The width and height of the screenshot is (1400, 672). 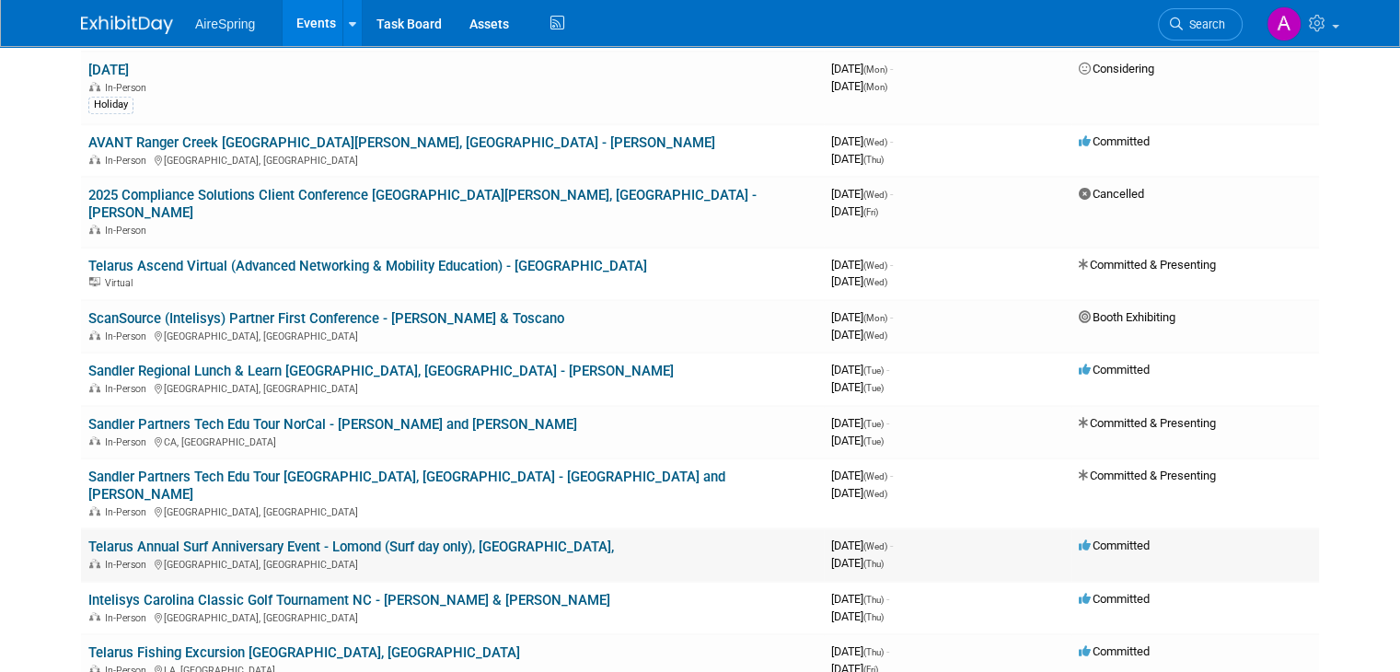 What do you see at coordinates (1116, 68) in the screenshot?
I see `span: Considering` at bounding box center [1116, 68].